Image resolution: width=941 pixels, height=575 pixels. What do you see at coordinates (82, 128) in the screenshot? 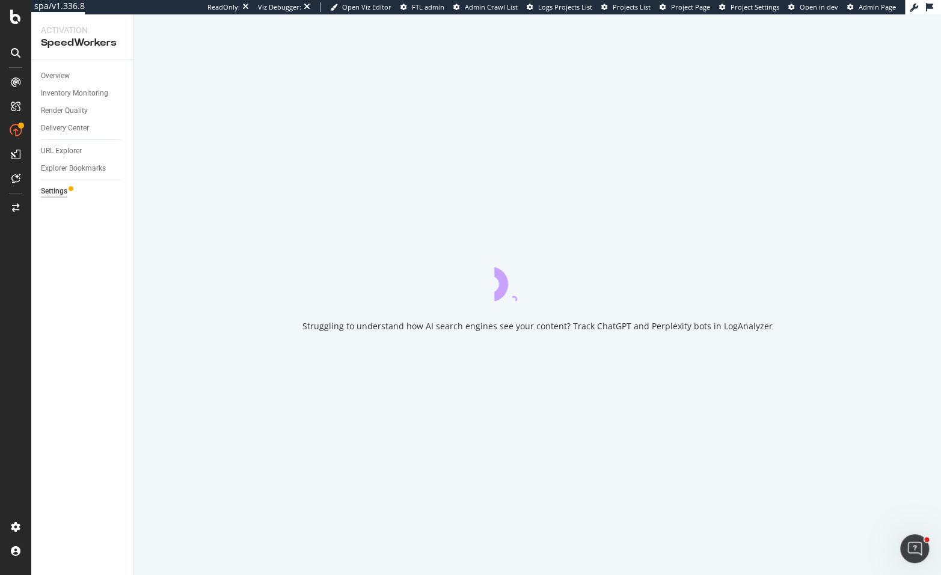
I see `a: Delivery Center` at bounding box center [82, 128].